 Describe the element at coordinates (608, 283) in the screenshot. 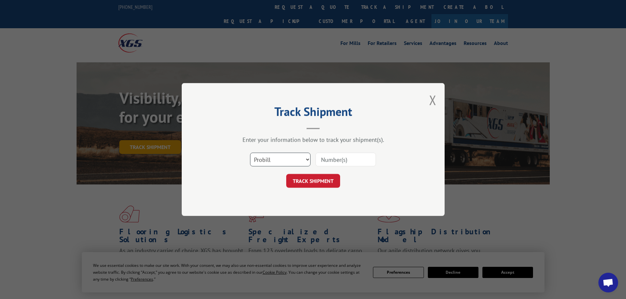

I see `a: Open chat` at that location.